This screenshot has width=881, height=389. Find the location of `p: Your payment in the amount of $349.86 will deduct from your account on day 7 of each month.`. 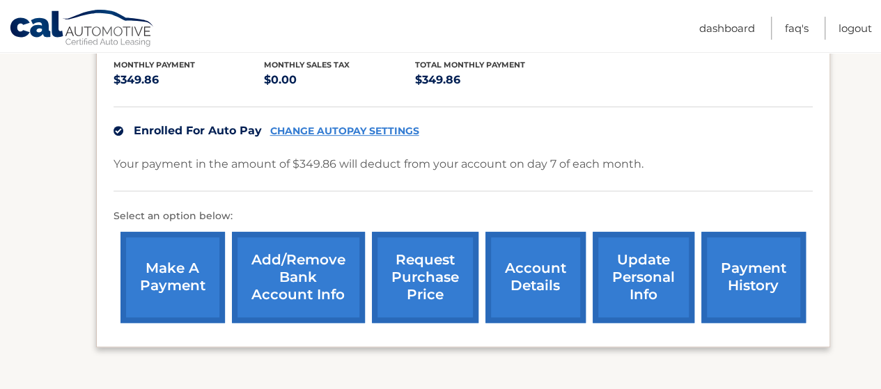

p: Your payment in the amount of $349.86 will deduct from your account on day 7 of each month. is located at coordinates (378, 164).